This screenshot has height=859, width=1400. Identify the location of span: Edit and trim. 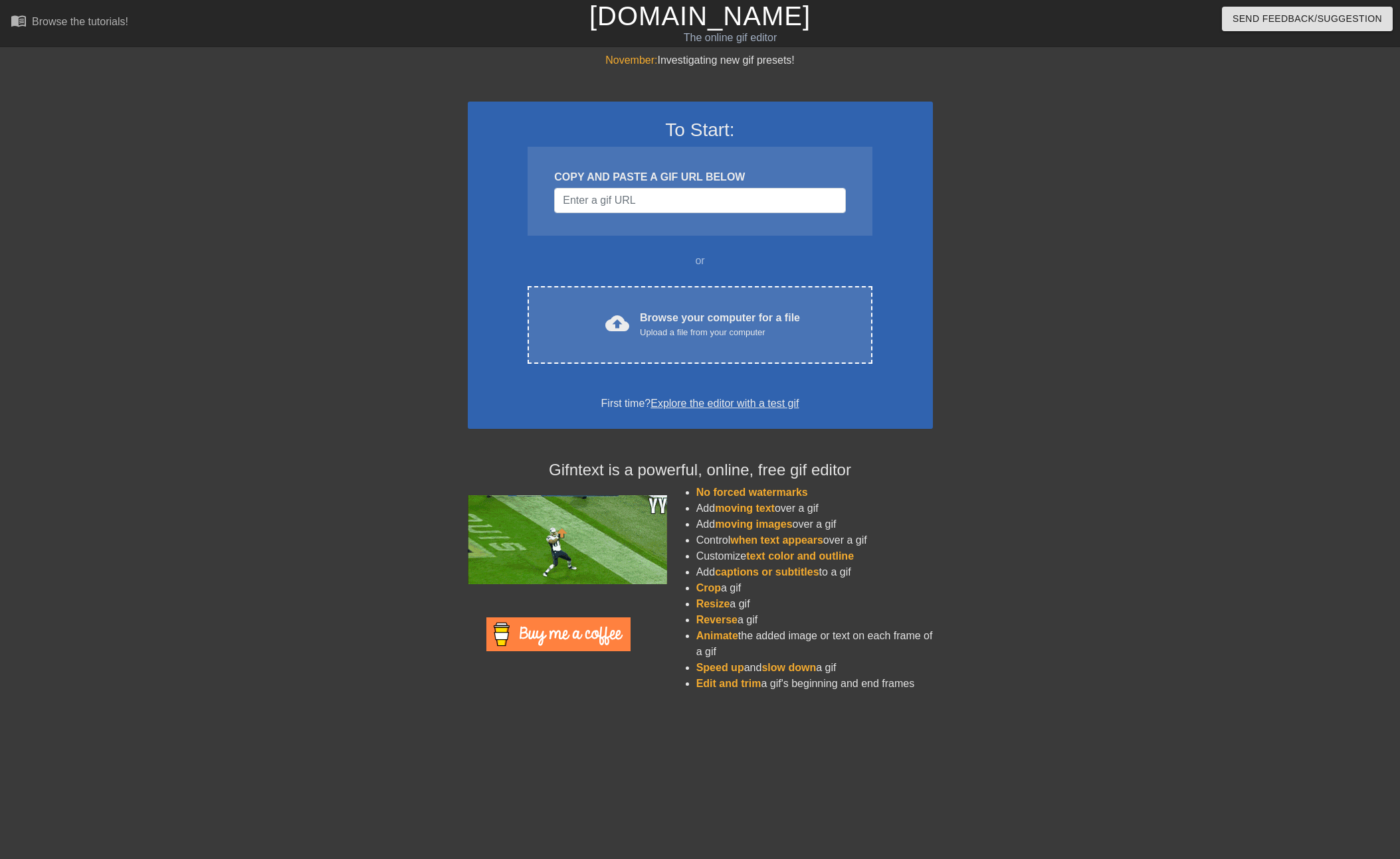
(729, 684).